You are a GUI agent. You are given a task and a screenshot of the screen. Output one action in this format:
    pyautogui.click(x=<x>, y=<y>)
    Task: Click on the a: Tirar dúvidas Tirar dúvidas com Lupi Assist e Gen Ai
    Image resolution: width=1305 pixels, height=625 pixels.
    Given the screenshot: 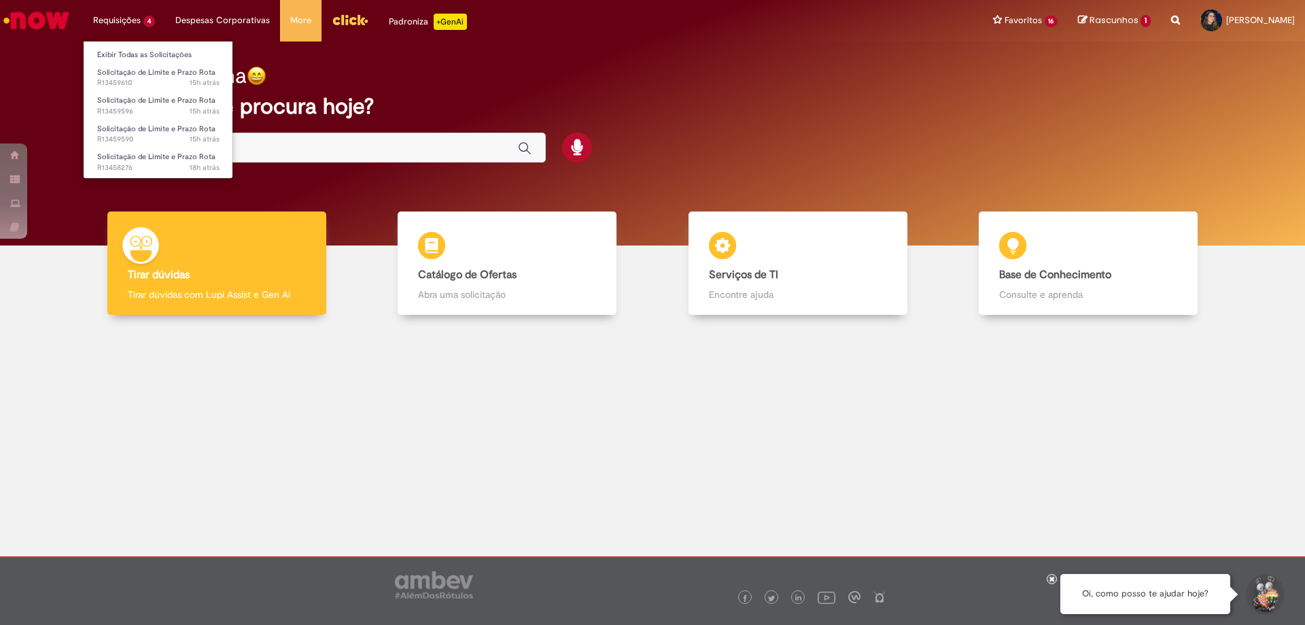 What is the action you would take?
    pyautogui.click(x=217, y=263)
    